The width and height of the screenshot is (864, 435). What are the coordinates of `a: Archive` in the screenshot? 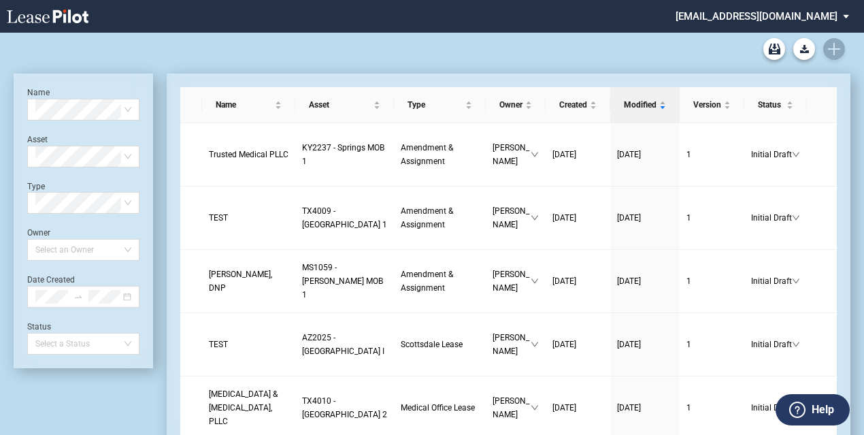 It's located at (774, 49).